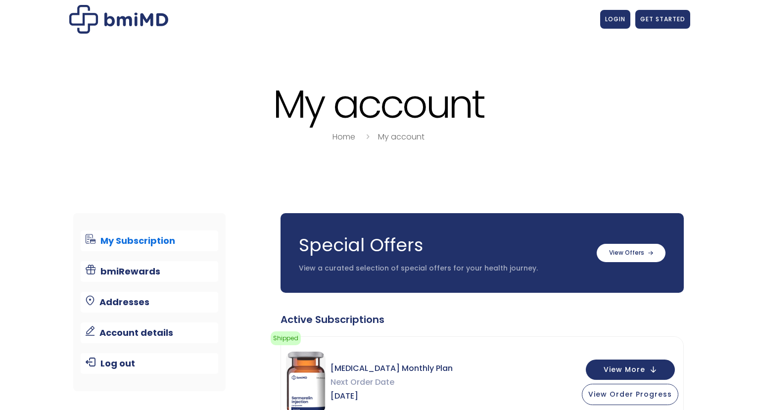 Image resolution: width=757 pixels, height=410 pixels. I want to click on span: Shipped, so click(285, 338).